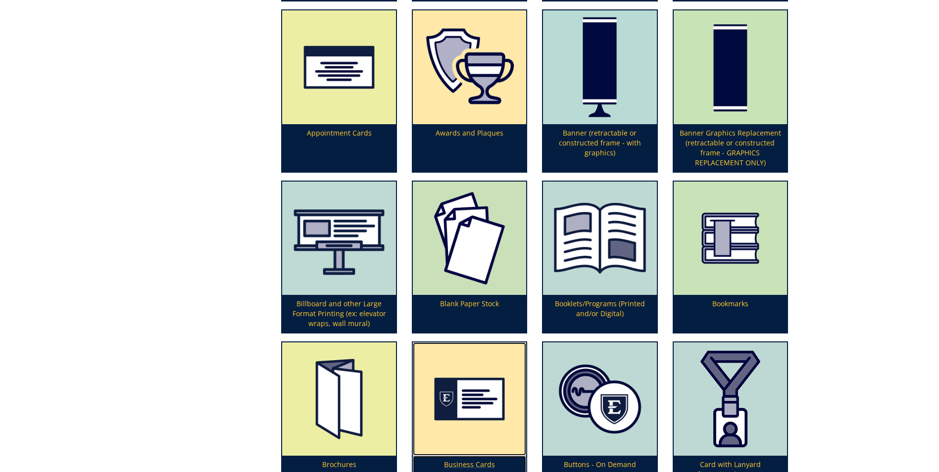  What do you see at coordinates (599, 148) in the screenshot?
I see `p: Banner (retractable or constructed frame - with graphics)` at bounding box center [599, 148].